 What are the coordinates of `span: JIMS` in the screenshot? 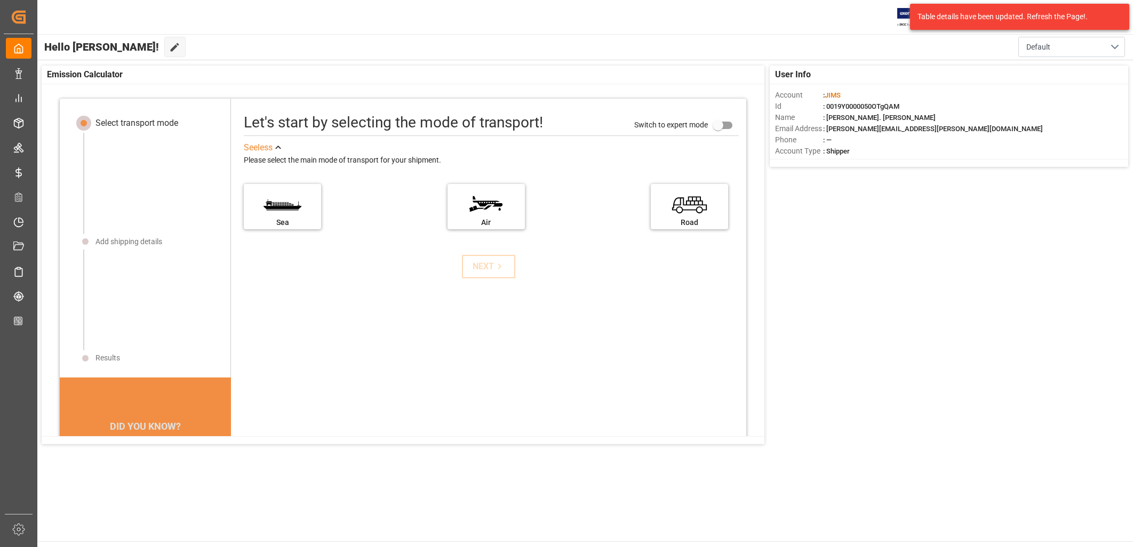 It's located at (832, 95).